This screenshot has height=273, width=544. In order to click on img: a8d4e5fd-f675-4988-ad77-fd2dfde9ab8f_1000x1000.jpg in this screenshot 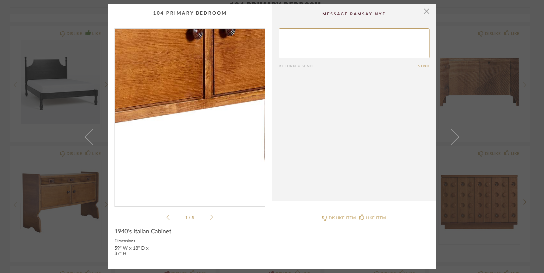, I will do `click(190, 115)`.